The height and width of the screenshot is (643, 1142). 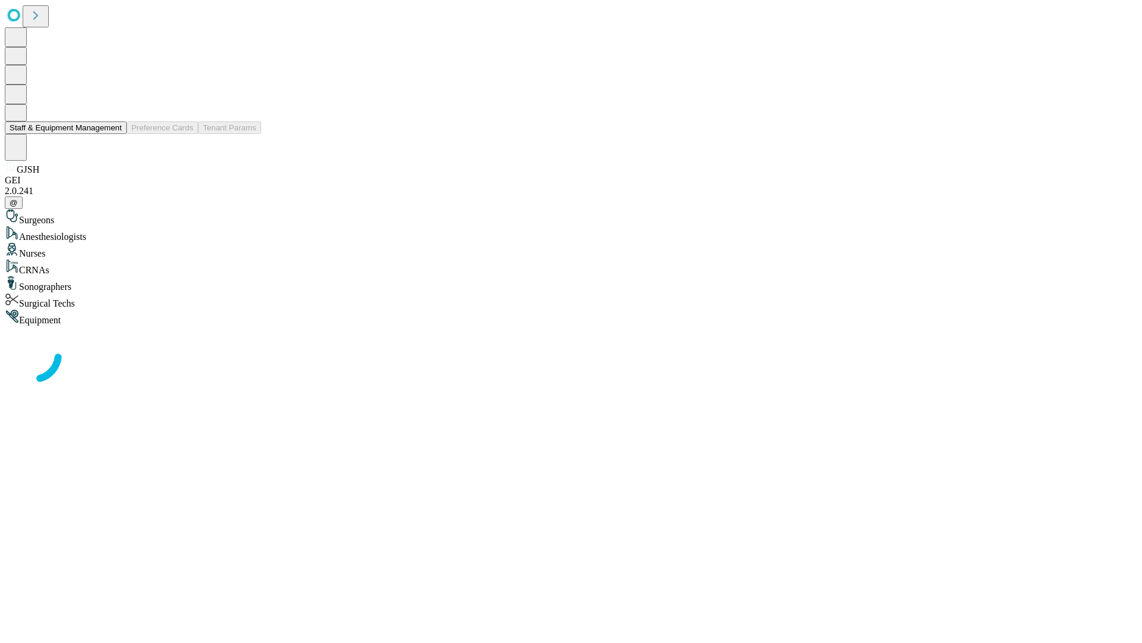 What do you see at coordinates (571, 217) in the screenshot?
I see `div: Surgeons` at bounding box center [571, 217].